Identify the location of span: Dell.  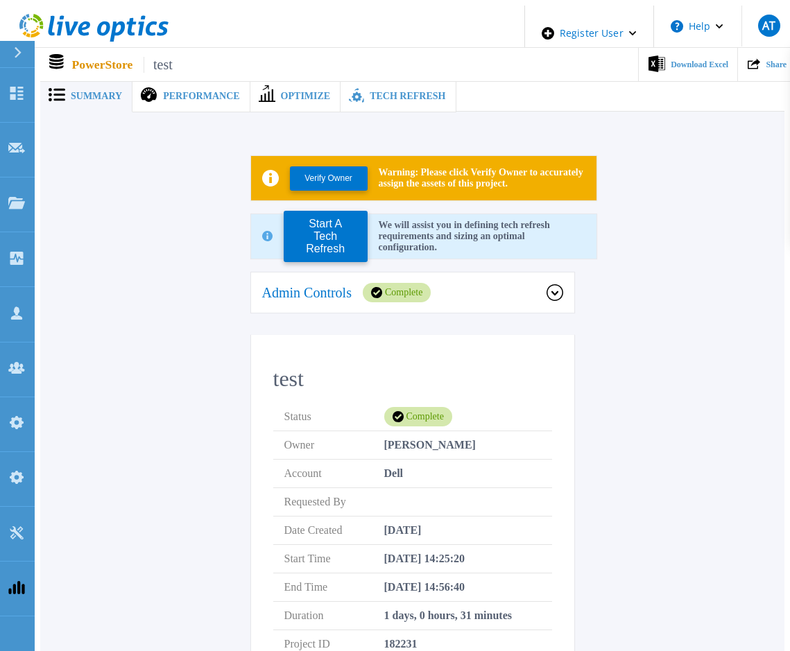
(394, 474).